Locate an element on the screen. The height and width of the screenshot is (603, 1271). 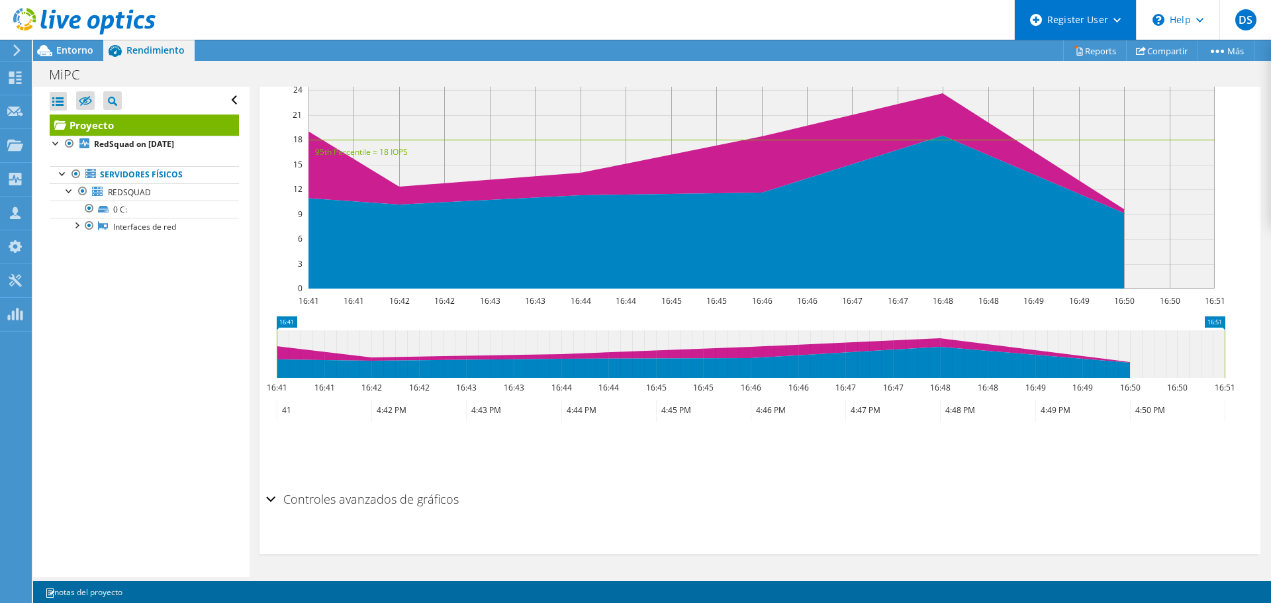
h1: MiPC is located at coordinates (72, 75).